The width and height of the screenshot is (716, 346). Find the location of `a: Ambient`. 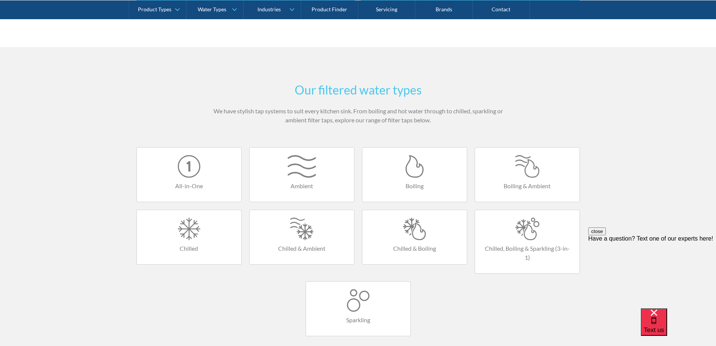

a: Ambient is located at coordinates (302, 174).